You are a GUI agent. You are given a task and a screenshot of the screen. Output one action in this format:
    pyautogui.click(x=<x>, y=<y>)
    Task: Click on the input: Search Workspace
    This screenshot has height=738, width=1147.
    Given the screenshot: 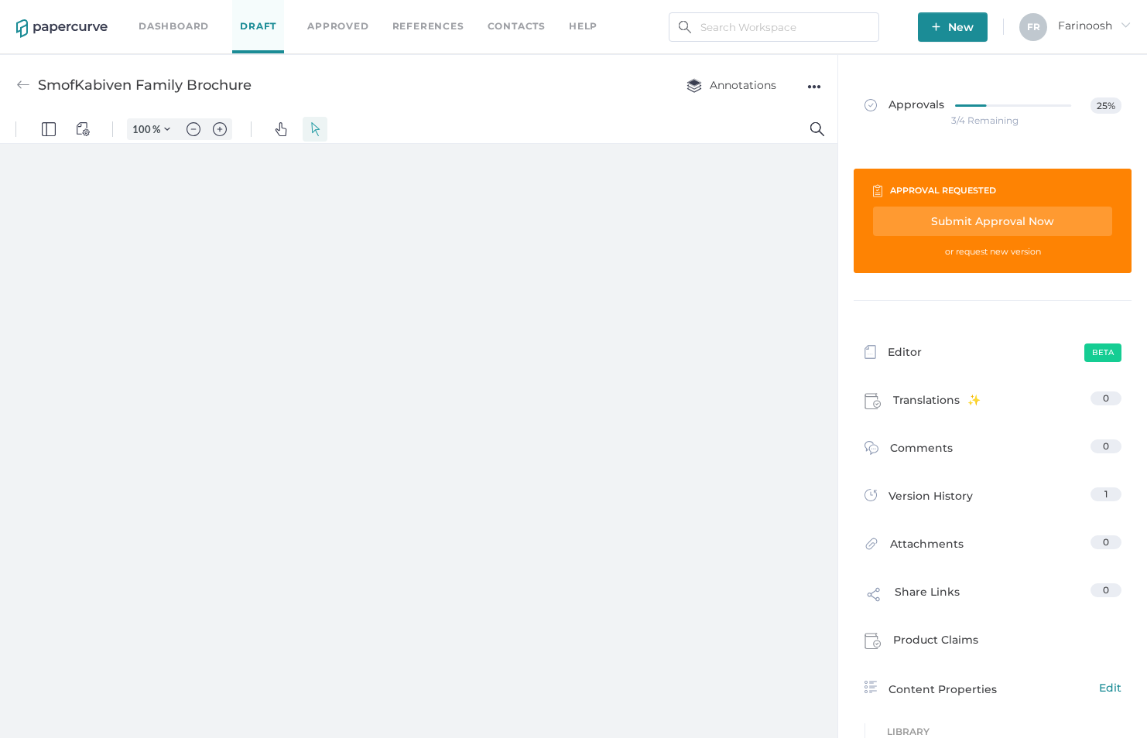 What is the action you would take?
    pyautogui.click(x=774, y=27)
    